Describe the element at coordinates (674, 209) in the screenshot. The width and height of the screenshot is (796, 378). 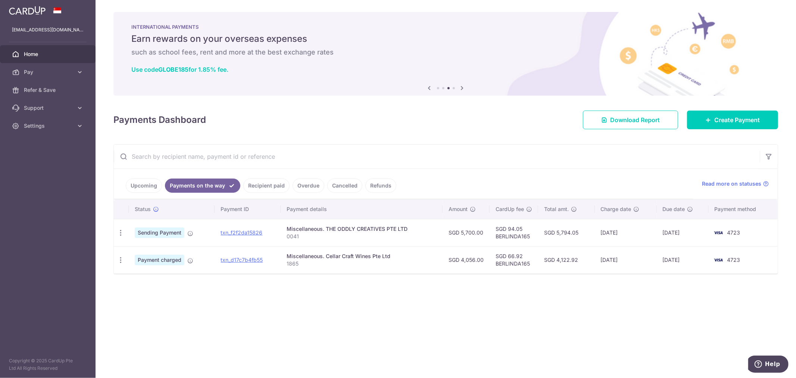
I see `span: Due date` at that location.